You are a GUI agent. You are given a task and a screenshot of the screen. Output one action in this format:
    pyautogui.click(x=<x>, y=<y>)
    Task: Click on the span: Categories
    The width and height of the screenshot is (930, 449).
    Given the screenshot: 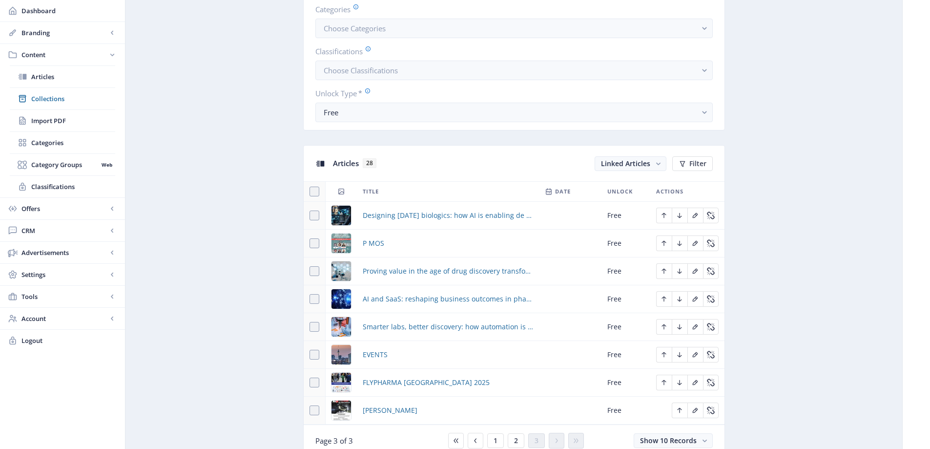 What is the action you would take?
    pyautogui.click(x=73, y=143)
    